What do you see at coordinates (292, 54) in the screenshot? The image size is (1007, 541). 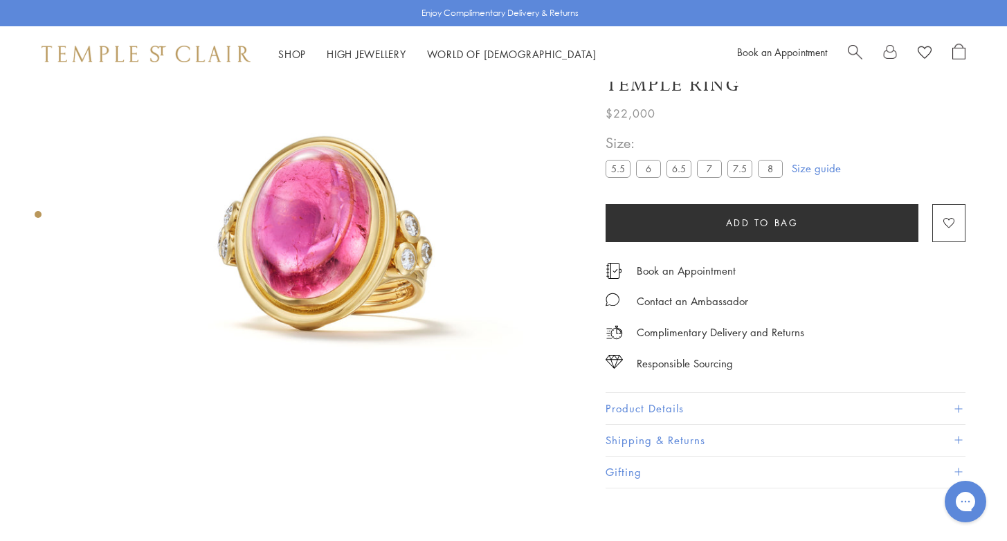 I see `a: ShopShop` at bounding box center [292, 54].